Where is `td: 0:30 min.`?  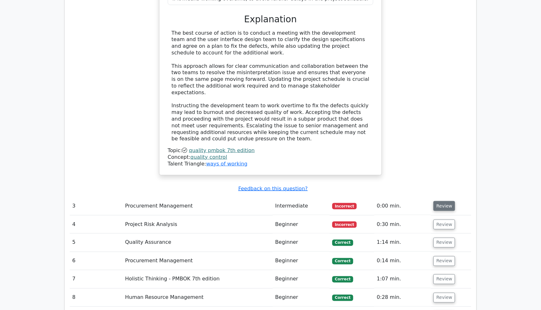 td: 0:30 min. is located at coordinates (402, 224).